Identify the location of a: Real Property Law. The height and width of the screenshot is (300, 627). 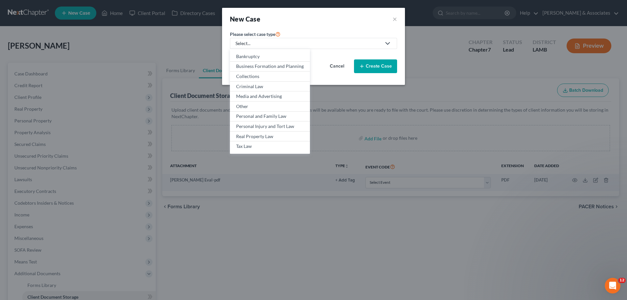
(270, 136).